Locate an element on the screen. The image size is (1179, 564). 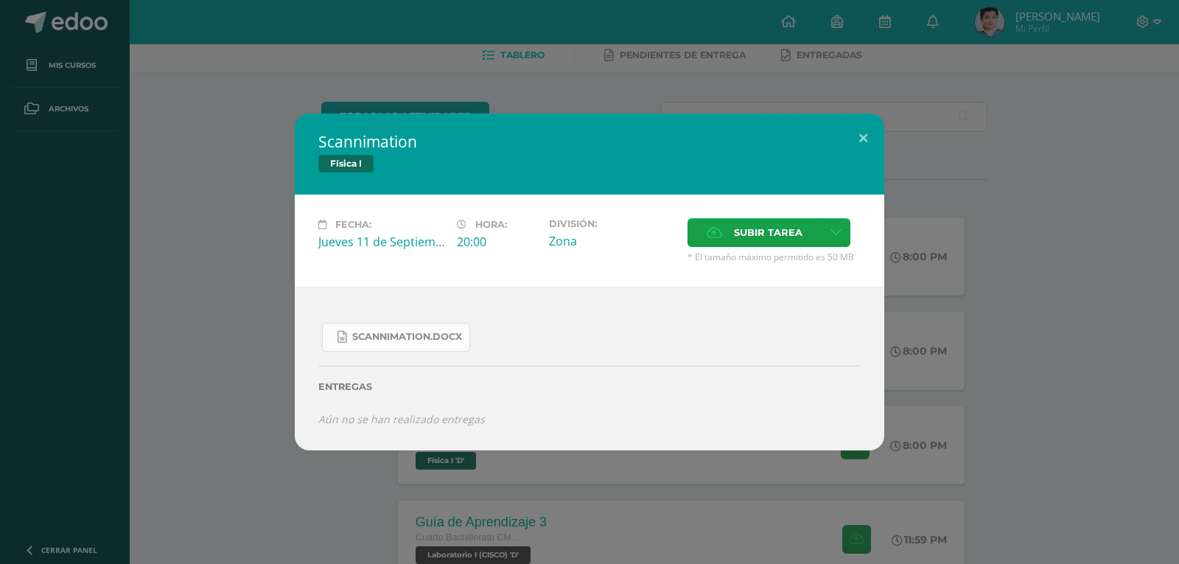
h2: Scannimation is located at coordinates (589, 141).